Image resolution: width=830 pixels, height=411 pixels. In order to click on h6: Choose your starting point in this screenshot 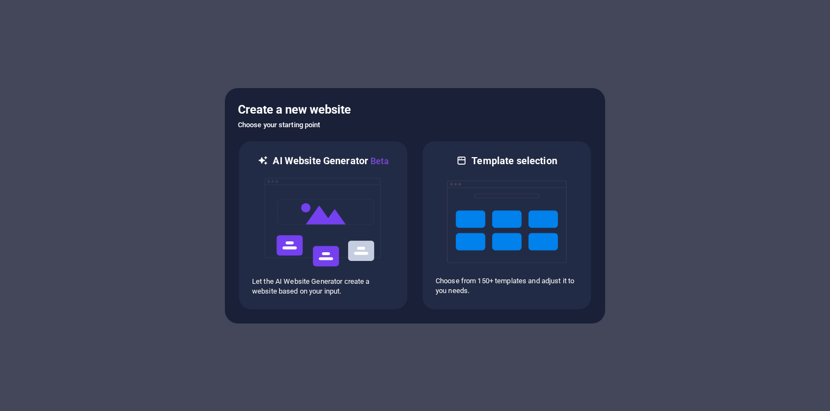, I will do `click(415, 125)`.